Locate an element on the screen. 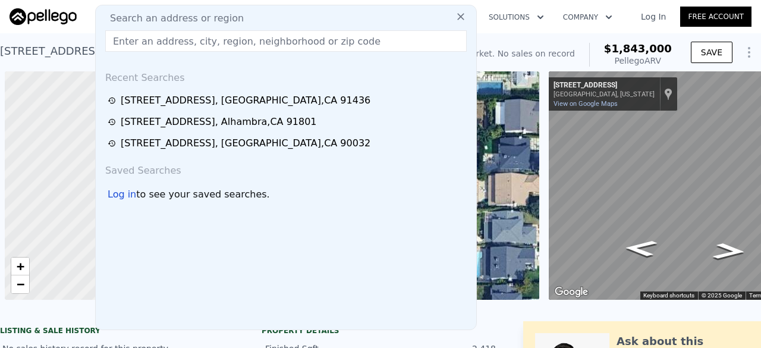  span: $1,843,000 is located at coordinates (638, 48).